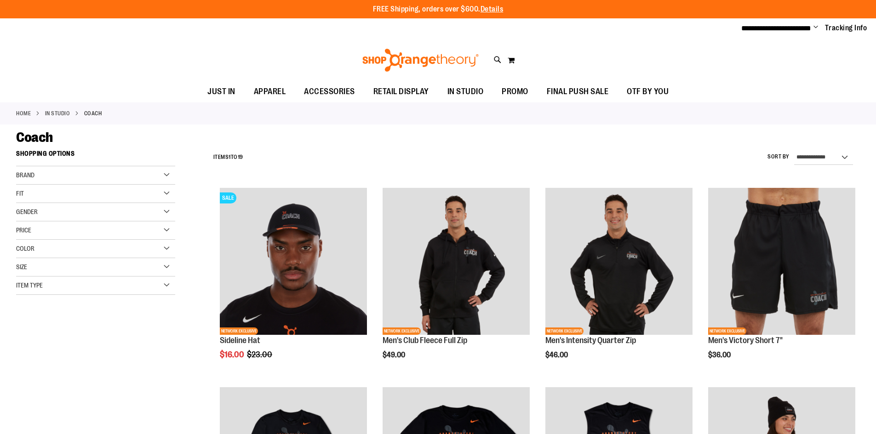  What do you see at coordinates (515, 91) in the screenshot?
I see `span: PROMO` at bounding box center [515, 91].